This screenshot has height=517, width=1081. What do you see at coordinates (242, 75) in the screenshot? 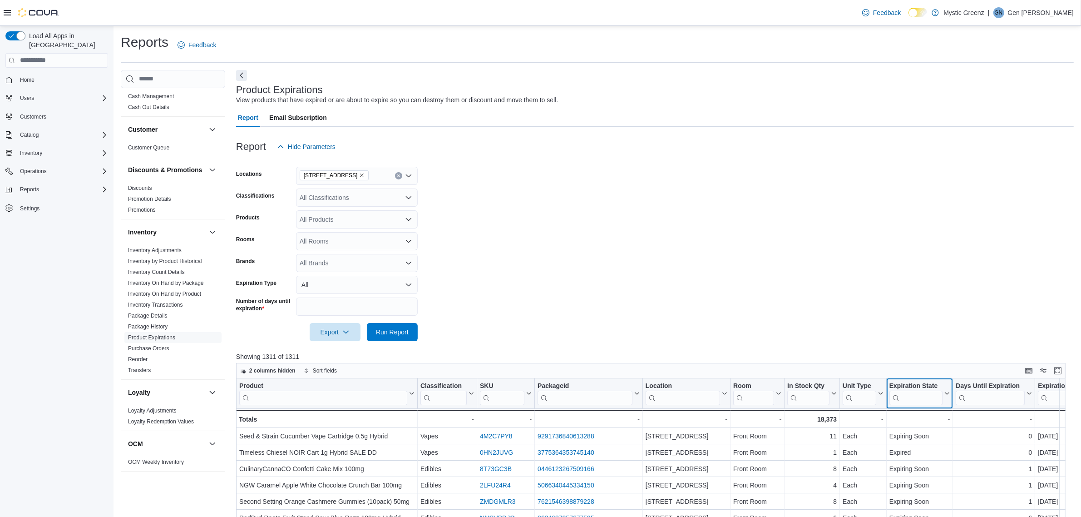
I see `button: Next` at bounding box center [242, 75].